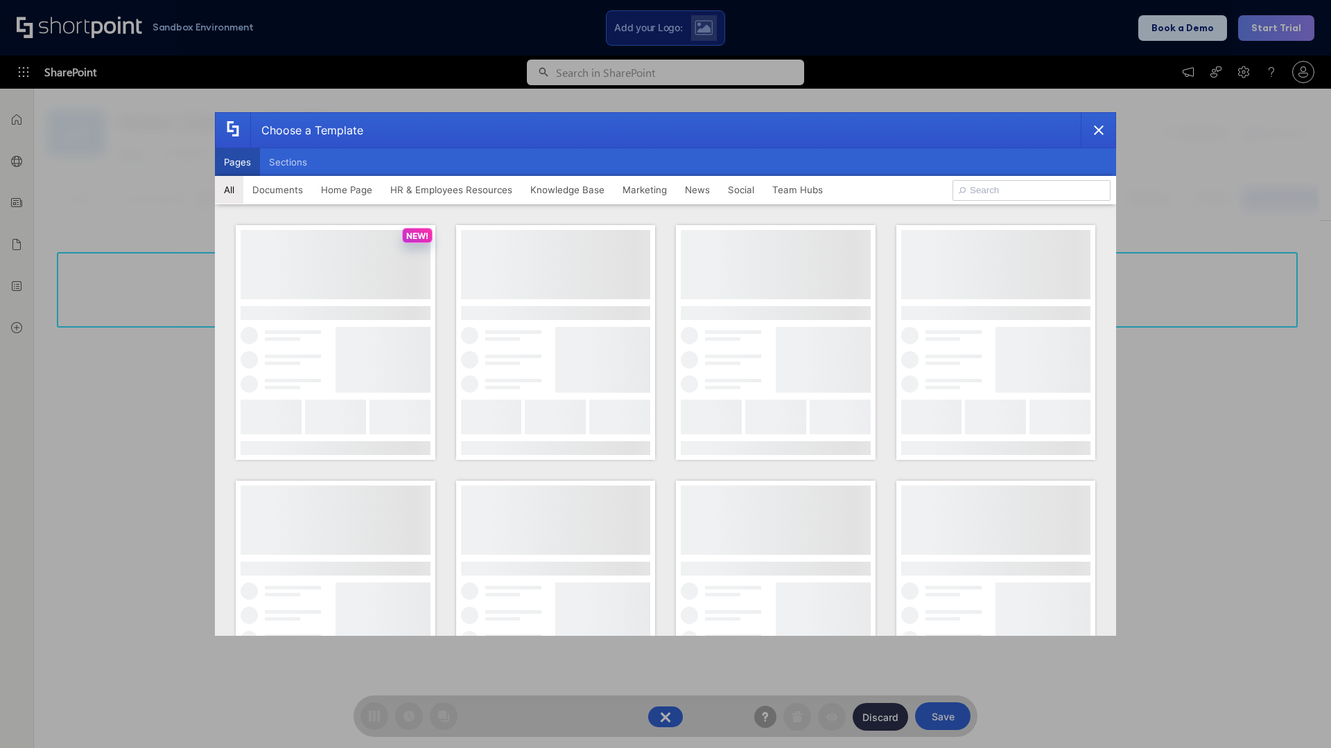 This screenshot has width=1331, height=748. I want to click on div: Chat Widget, so click(1296, 715).